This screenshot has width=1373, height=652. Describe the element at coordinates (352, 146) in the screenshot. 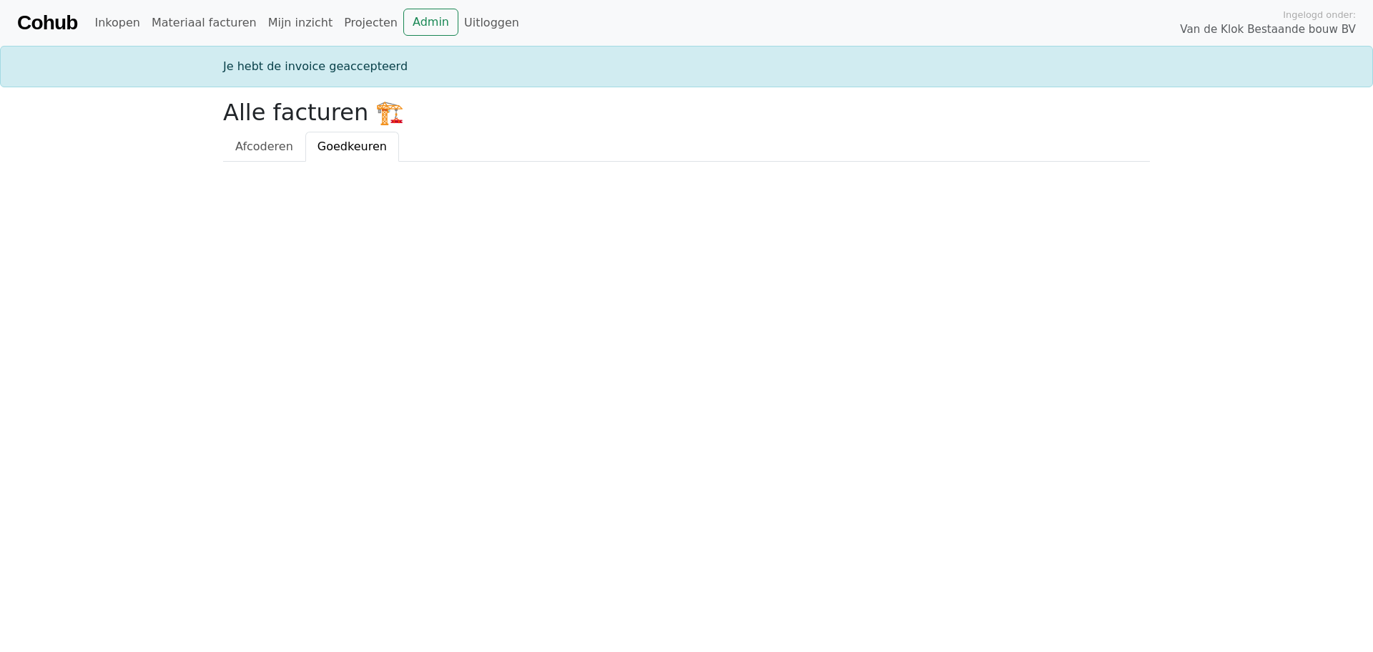

I see `span: Goedkeuren` at that location.